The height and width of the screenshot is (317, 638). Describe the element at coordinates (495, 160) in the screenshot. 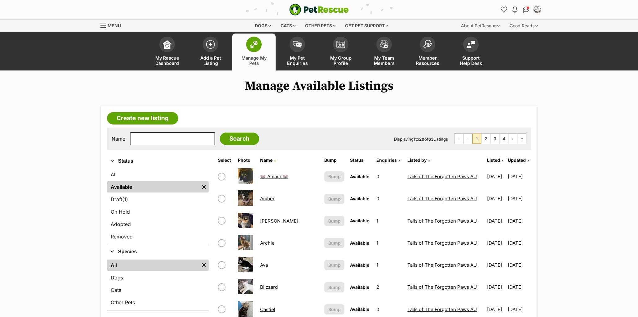

I see `a: Listed` at that location.